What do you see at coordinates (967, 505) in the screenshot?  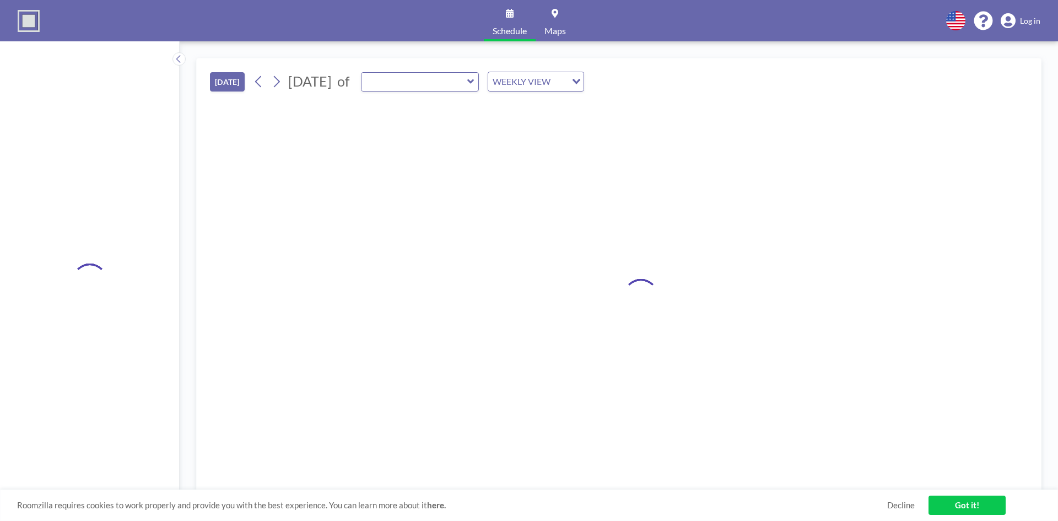 I see `a: Got it!` at bounding box center [967, 505].